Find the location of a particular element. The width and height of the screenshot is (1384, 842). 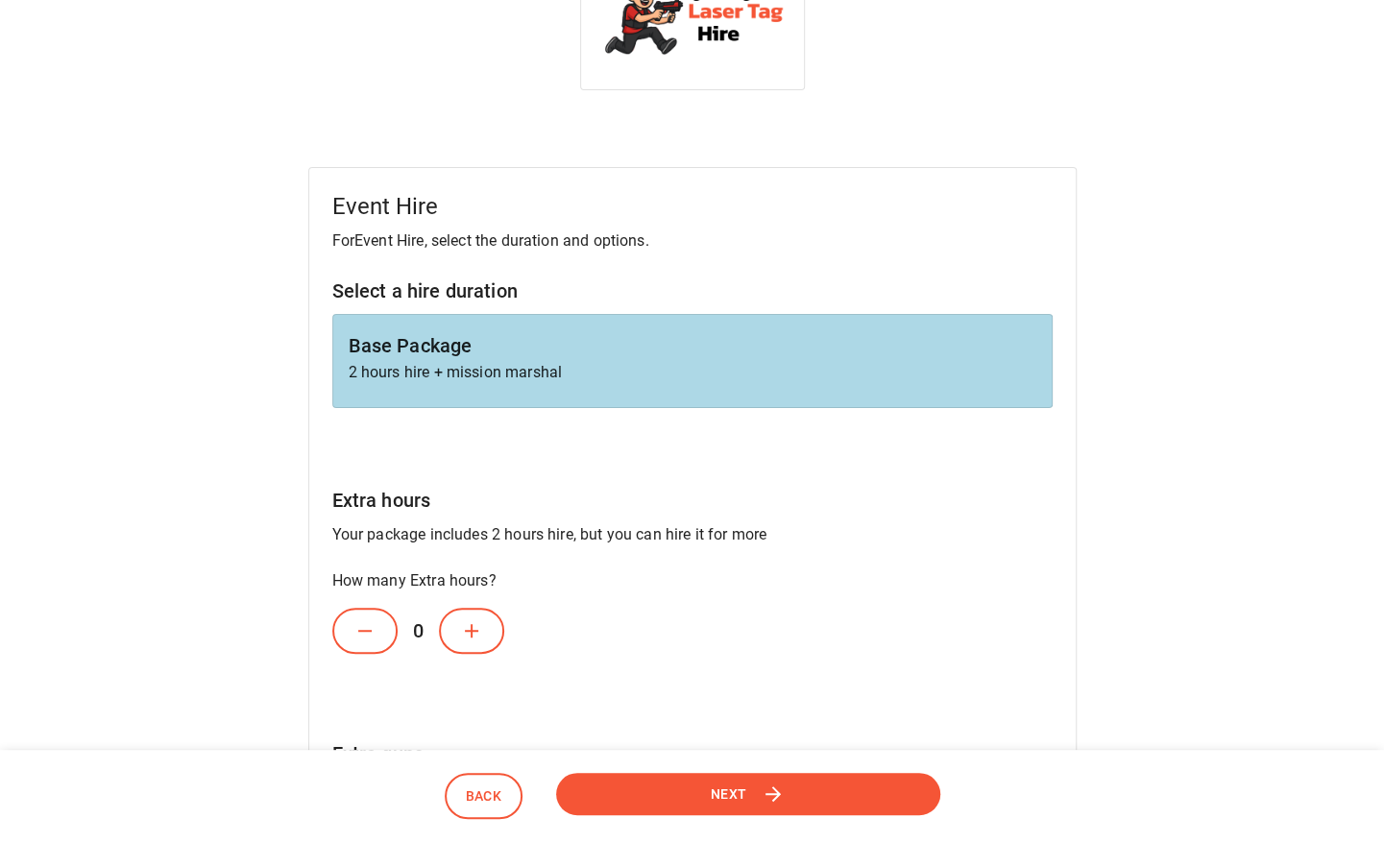

h5: Event Hire is located at coordinates (692, 206).